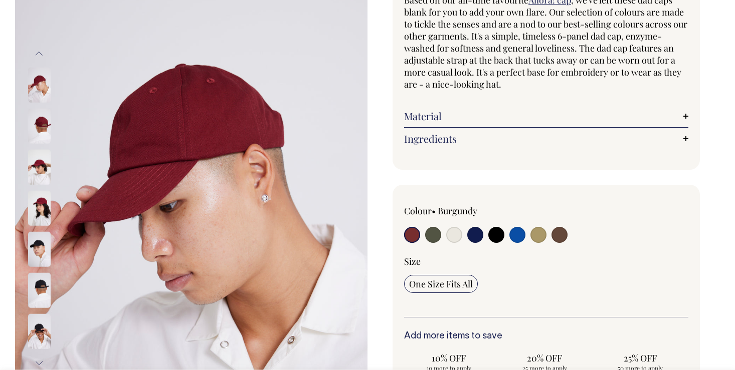 The width and height of the screenshot is (735, 370). Describe the element at coordinates (441, 284) in the screenshot. I see `input: One Size Fits All` at that location.